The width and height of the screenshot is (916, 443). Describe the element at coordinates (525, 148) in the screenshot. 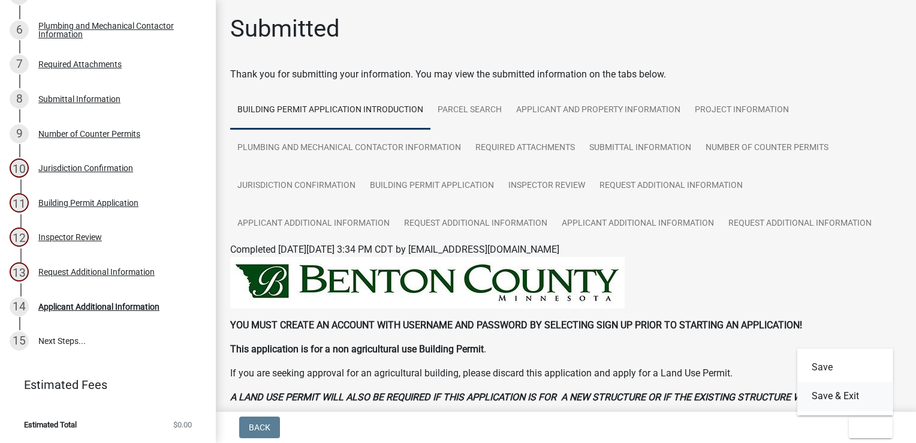

I see `a: Required Attachments` at that location.